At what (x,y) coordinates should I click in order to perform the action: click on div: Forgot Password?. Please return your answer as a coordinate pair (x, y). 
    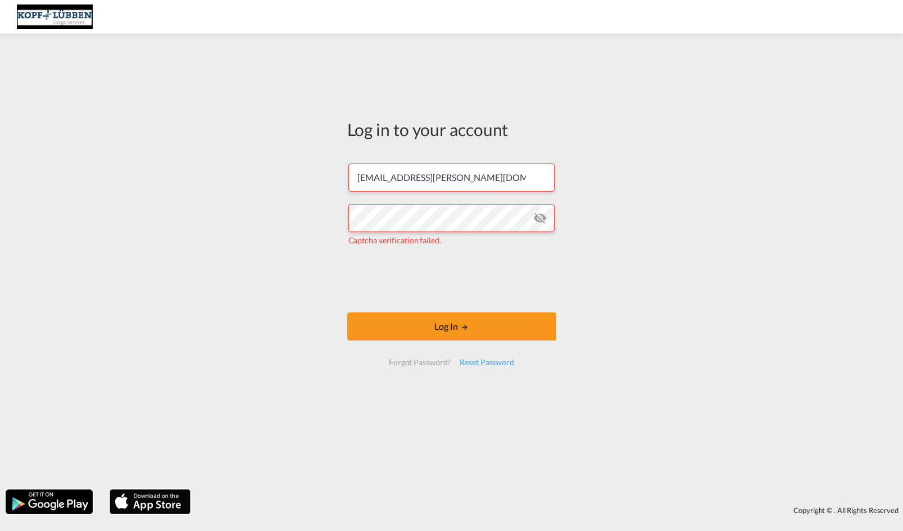
    Looking at the image, I should click on (420, 362).